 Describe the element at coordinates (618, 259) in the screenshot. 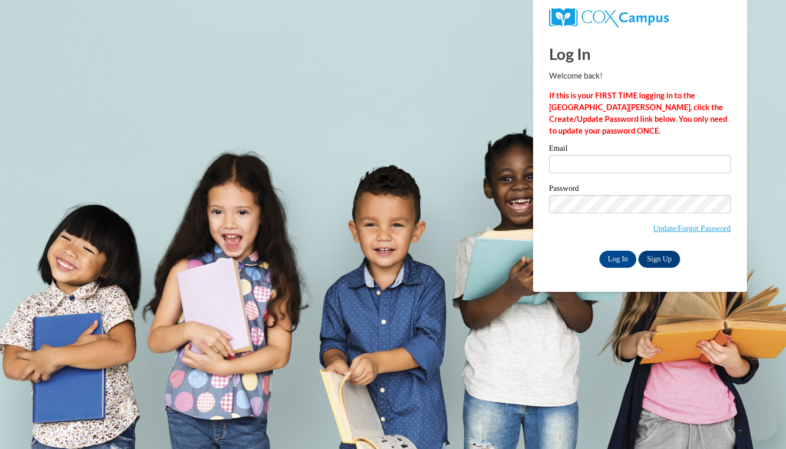

I see `input: Log In` at that location.